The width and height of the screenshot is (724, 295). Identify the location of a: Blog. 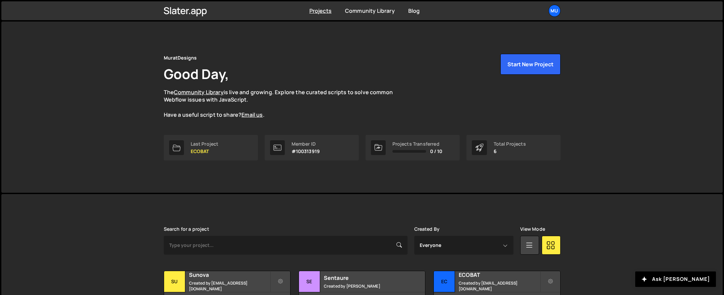
(414, 11).